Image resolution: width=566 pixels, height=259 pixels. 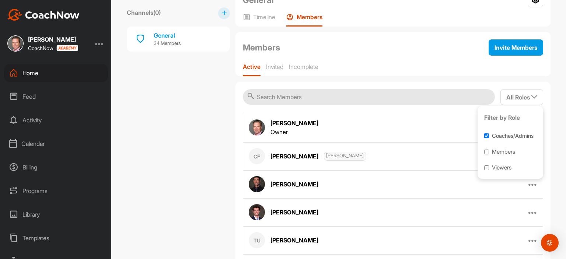 I want to click on p: Active, so click(x=252, y=67).